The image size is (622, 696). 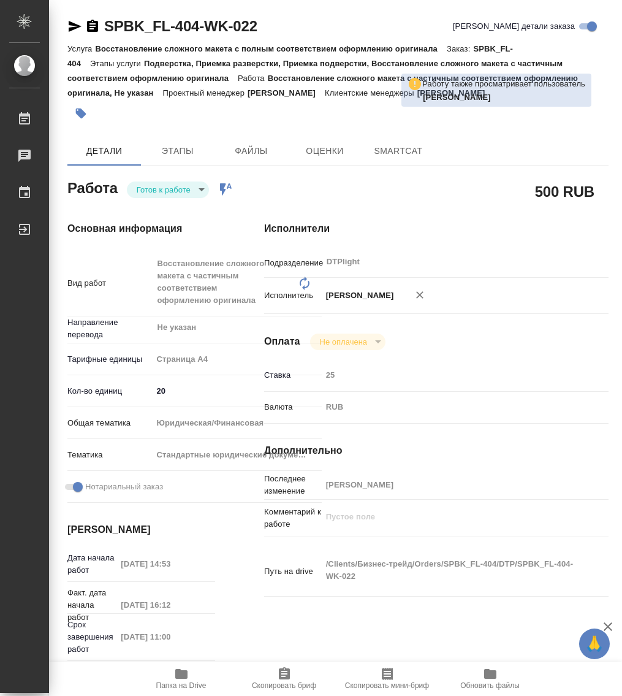 I want to click on p: Тематика, so click(x=110, y=455).